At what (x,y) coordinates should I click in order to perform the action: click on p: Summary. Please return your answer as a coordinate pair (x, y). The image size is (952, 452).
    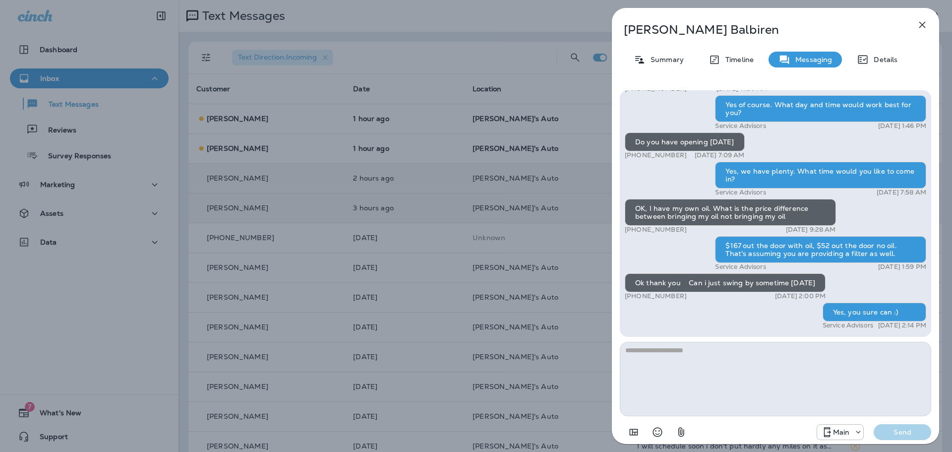
    Looking at the image, I should click on (664, 59).